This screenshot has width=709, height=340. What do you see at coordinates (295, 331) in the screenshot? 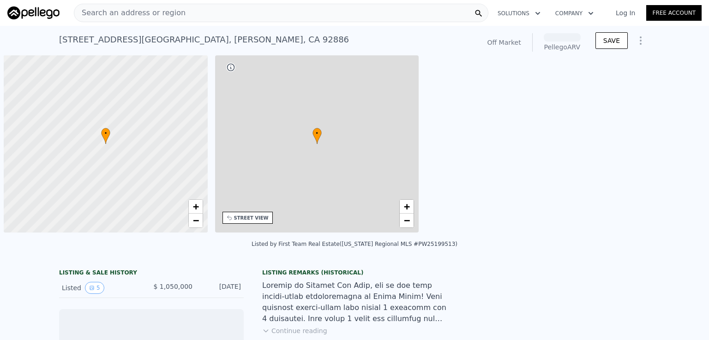
I see `button: Continue reading` at bounding box center [295, 331].